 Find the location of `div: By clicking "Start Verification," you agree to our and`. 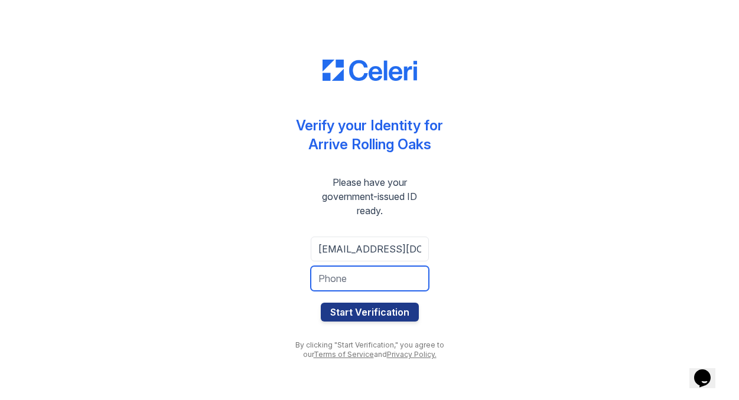

div: By clicking "Start Verification," you agree to our and is located at coordinates (370, 350).